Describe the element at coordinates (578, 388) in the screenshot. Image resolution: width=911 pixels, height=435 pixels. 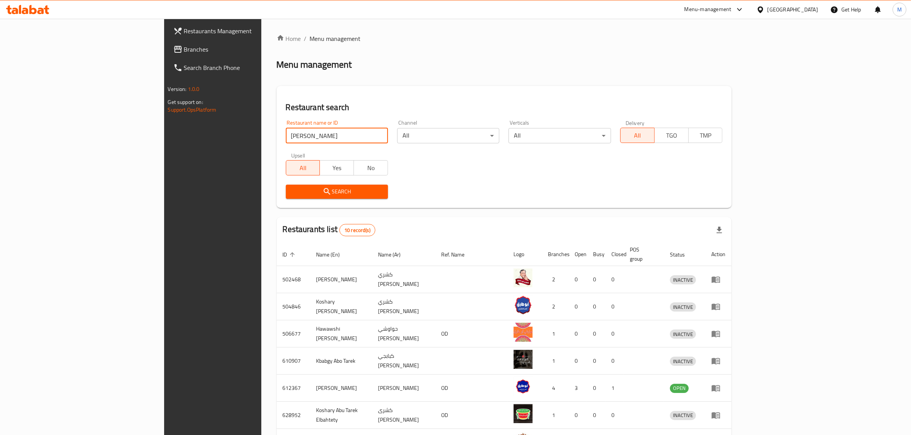
I see `td: 3` at that location.